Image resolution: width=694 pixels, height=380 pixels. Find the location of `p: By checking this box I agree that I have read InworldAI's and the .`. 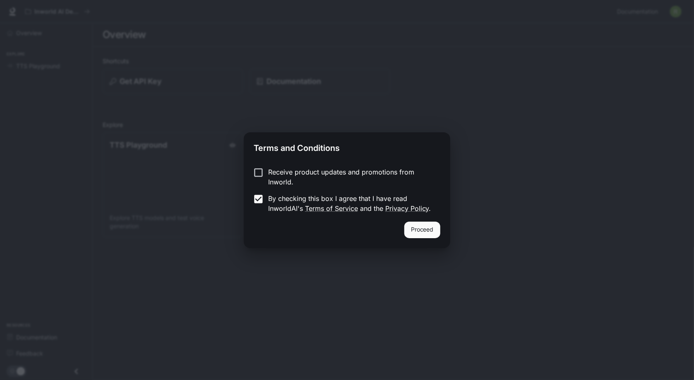

p: By checking this box I agree that I have read InworldAI's and the . is located at coordinates (351, 204).